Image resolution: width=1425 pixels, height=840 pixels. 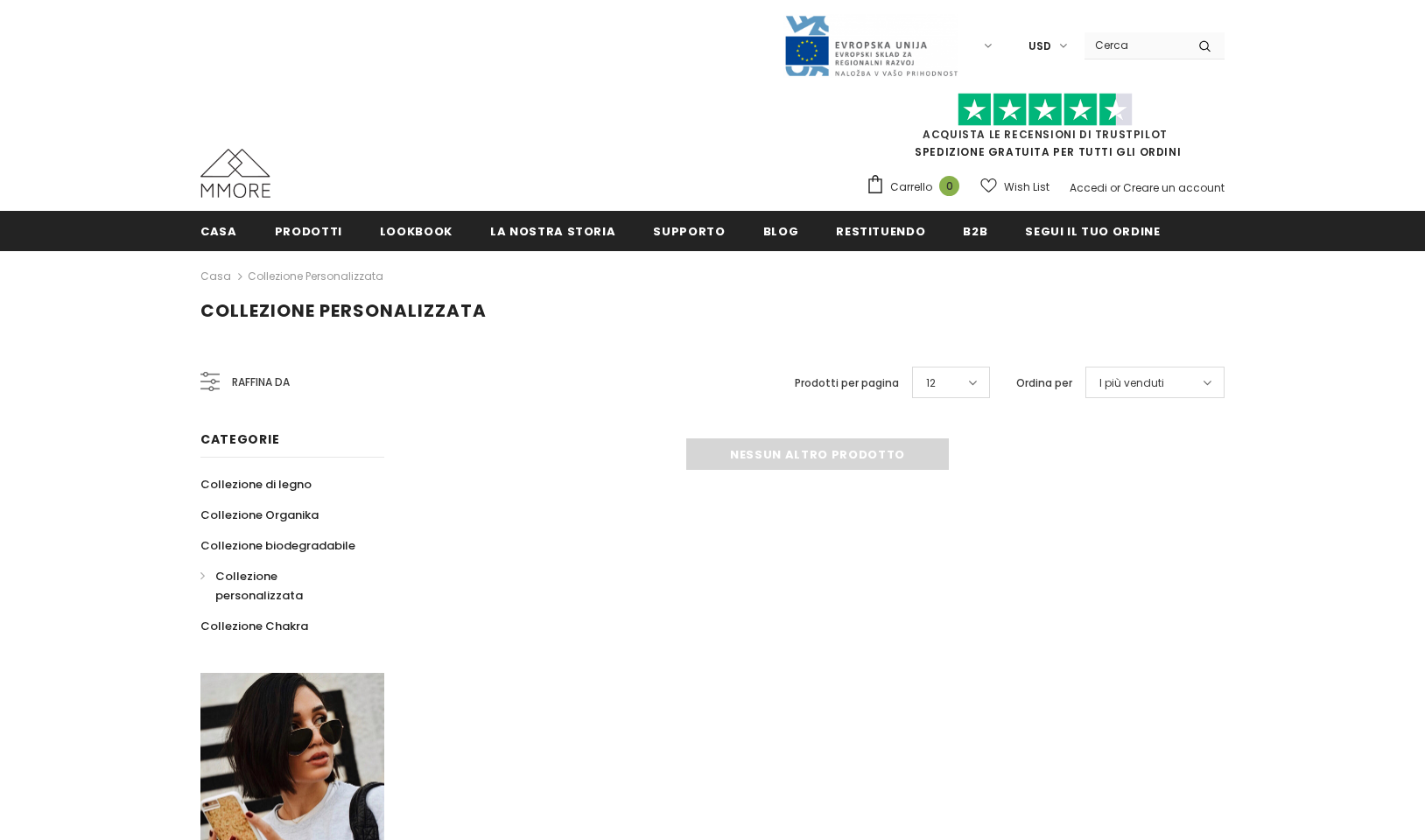 I want to click on a: Carrello 0, so click(x=916, y=187).